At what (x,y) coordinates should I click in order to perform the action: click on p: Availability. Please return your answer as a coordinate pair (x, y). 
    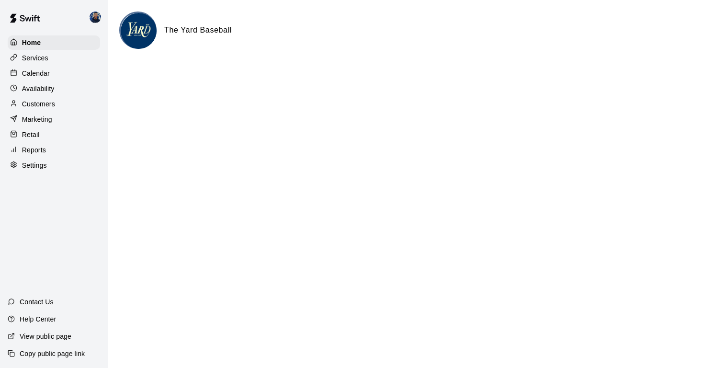
    Looking at the image, I should click on (38, 89).